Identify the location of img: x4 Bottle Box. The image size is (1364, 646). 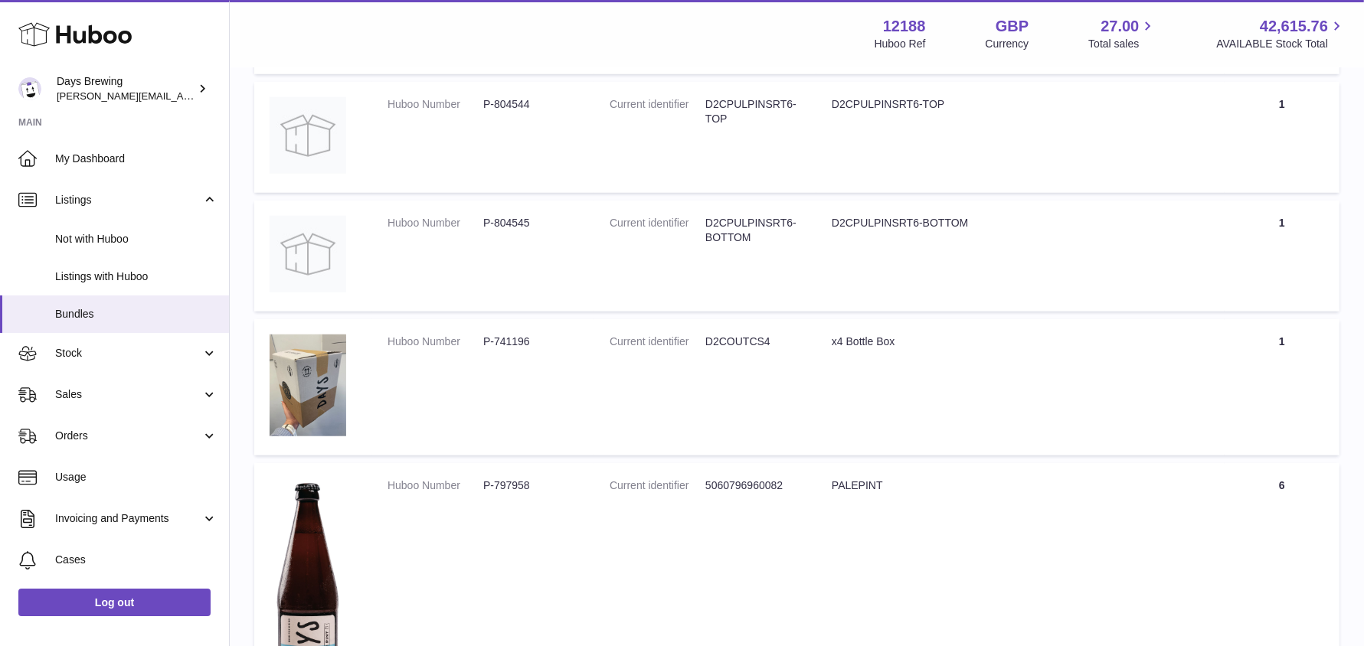
(308, 385).